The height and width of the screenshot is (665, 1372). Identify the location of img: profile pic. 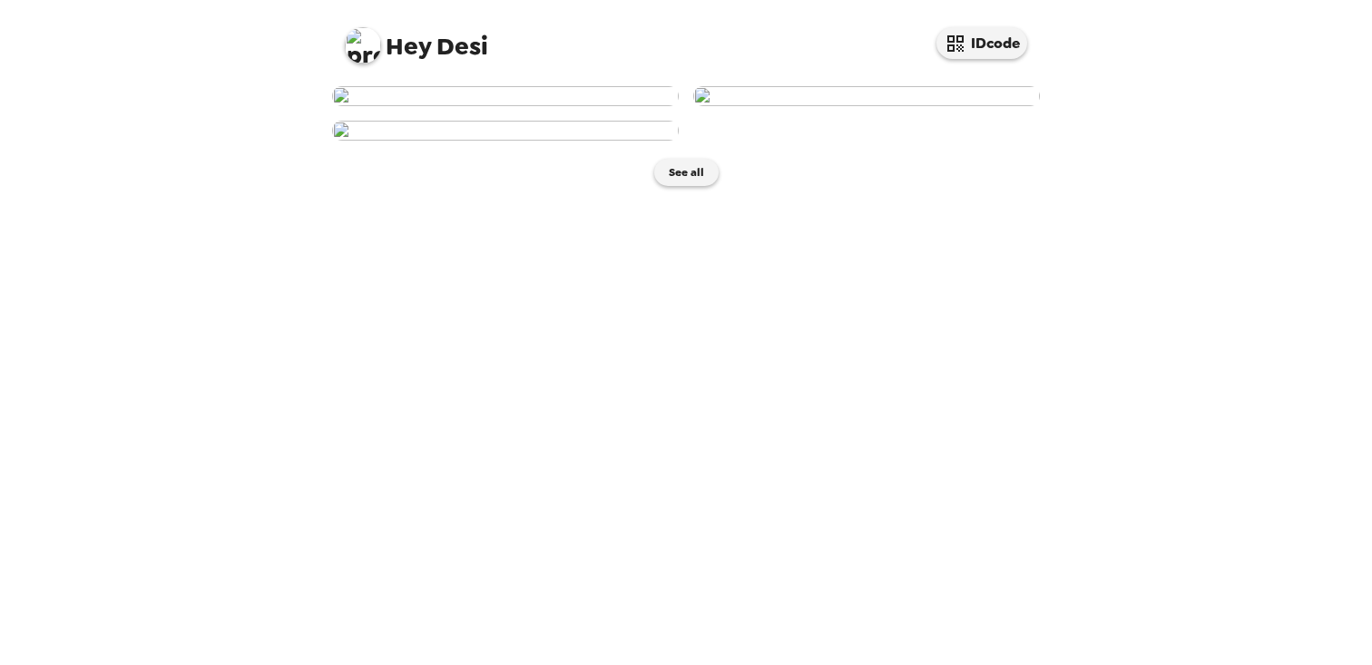
(363, 45).